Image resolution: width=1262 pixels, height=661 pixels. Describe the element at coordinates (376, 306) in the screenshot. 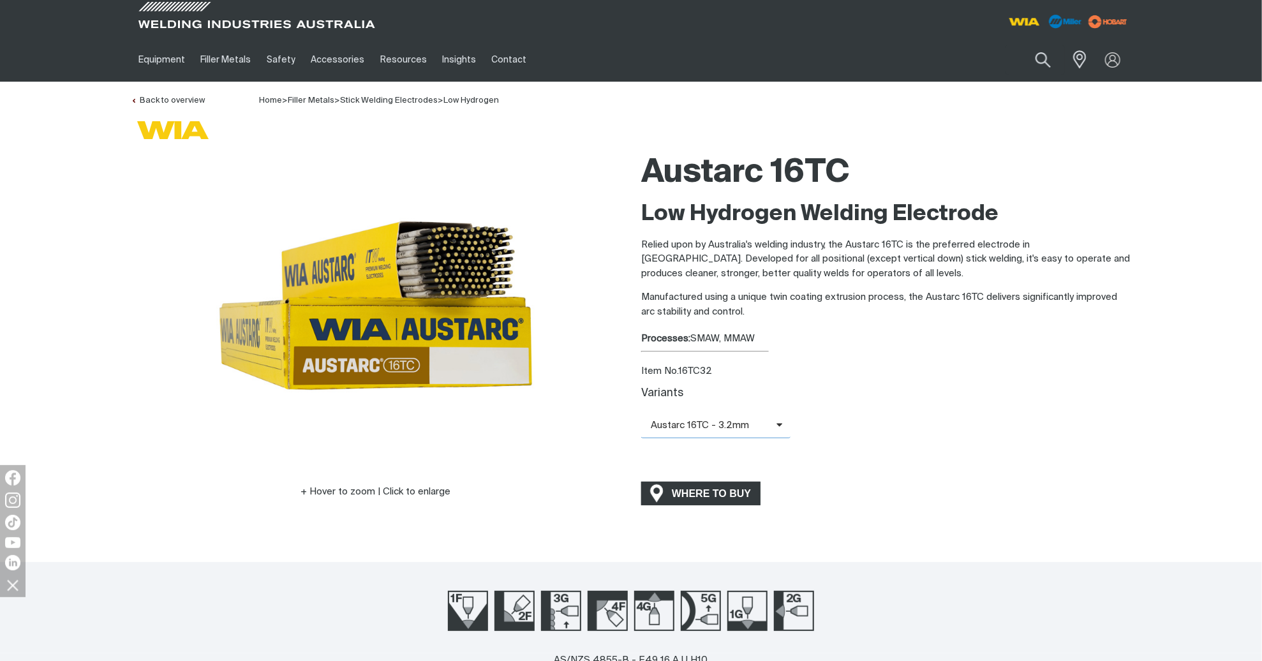

I see `img: Austarc 16TC` at that location.